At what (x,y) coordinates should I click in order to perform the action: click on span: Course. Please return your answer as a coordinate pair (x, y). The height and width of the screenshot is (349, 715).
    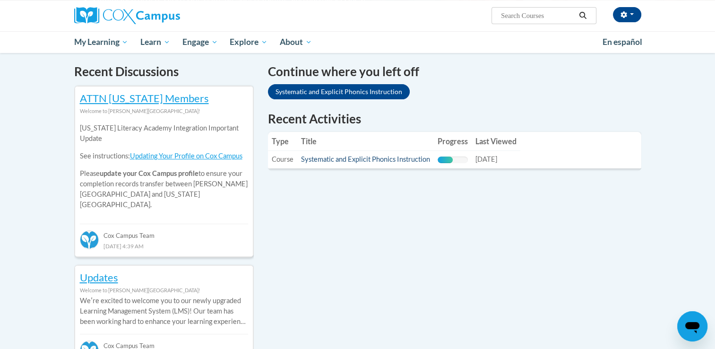
    Looking at the image, I should click on (283, 159).